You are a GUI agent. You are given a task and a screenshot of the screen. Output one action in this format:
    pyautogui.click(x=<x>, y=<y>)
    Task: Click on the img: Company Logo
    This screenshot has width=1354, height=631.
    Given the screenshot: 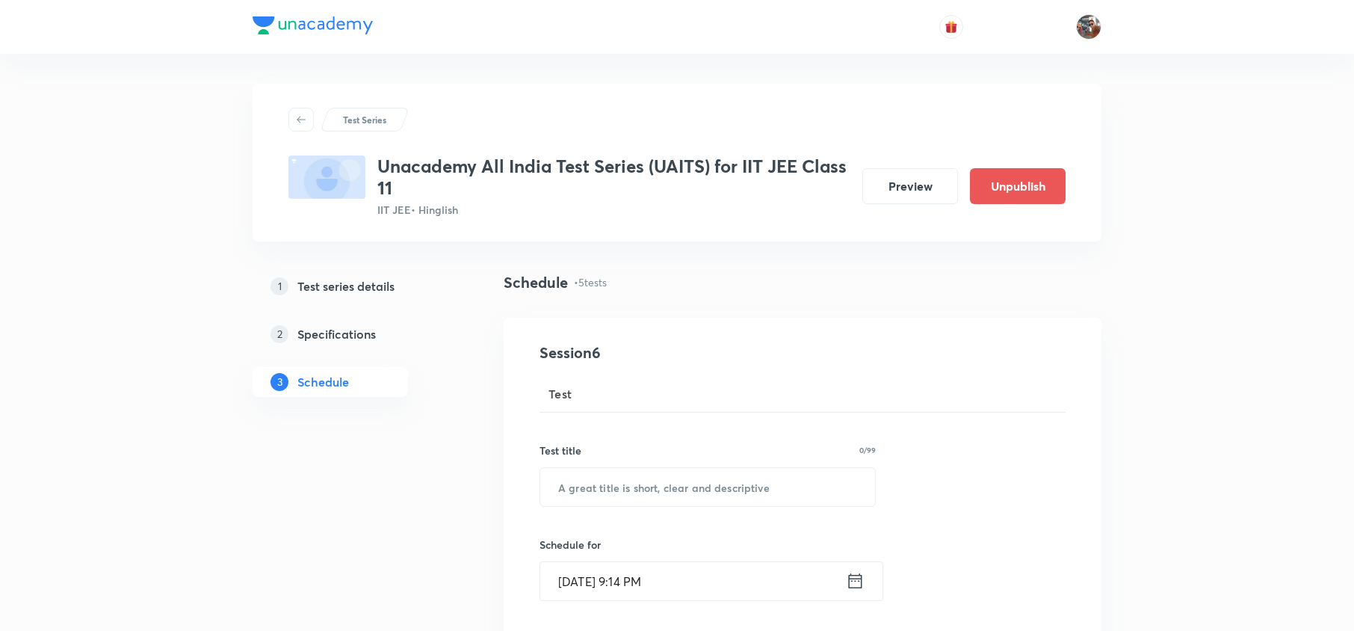 What is the action you would take?
    pyautogui.click(x=312, y=25)
    